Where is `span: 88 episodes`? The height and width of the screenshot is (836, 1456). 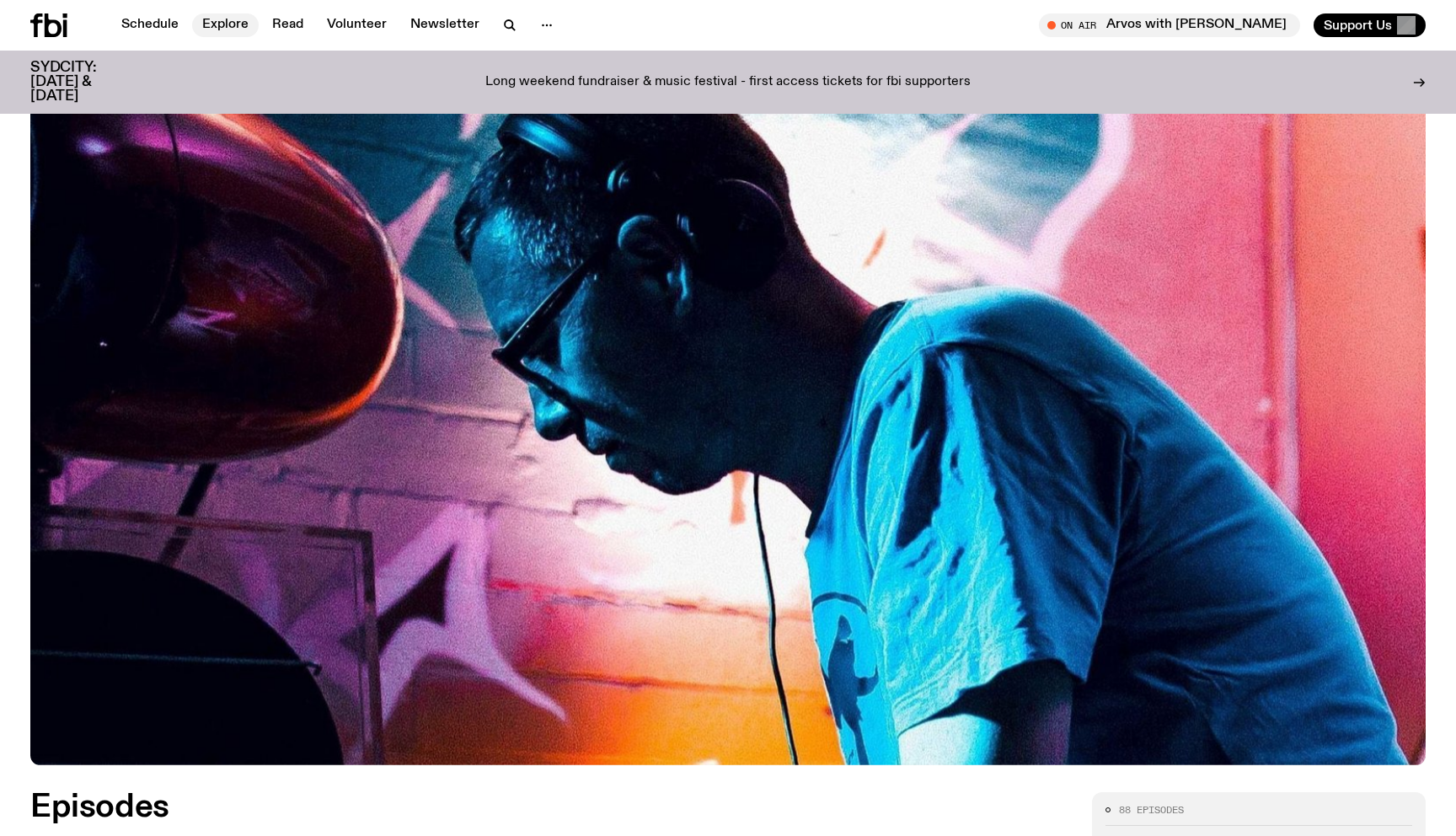
span: 88 episodes is located at coordinates (1150, 810).